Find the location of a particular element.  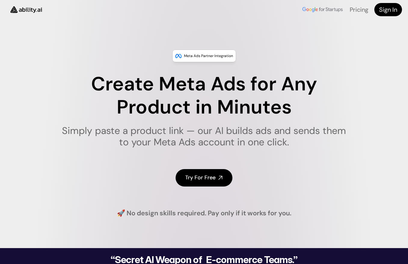

a: Sign In is located at coordinates (388, 10).